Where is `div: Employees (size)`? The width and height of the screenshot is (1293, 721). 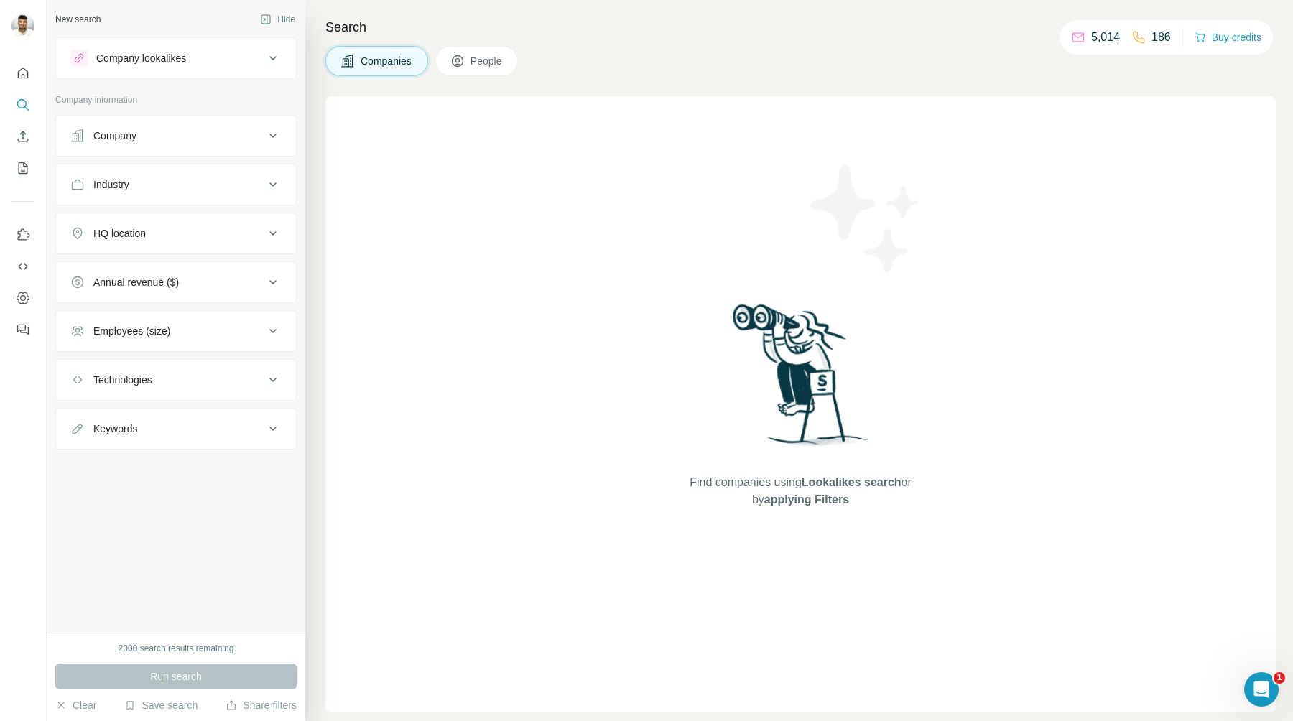 div: Employees (size) is located at coordinates (131, 331).